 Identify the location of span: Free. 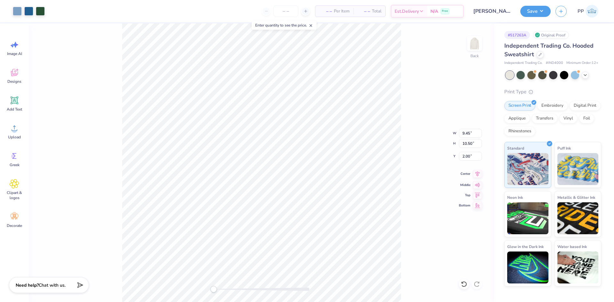
(445, 11).